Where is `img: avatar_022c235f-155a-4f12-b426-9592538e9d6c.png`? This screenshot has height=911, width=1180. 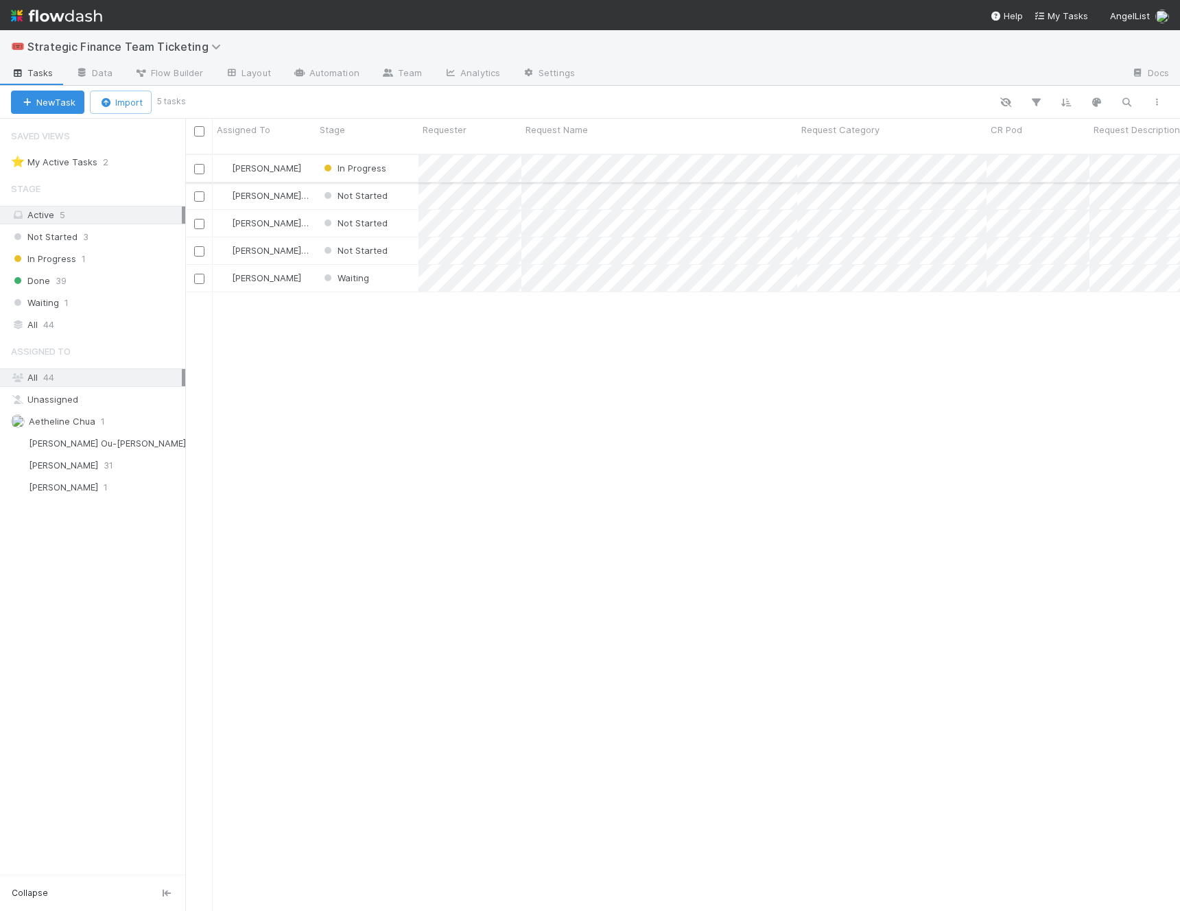 img: avatar_022c235f-155a-4f12-b426-9592538e9d6c.png is located at coordinates (18, 487).